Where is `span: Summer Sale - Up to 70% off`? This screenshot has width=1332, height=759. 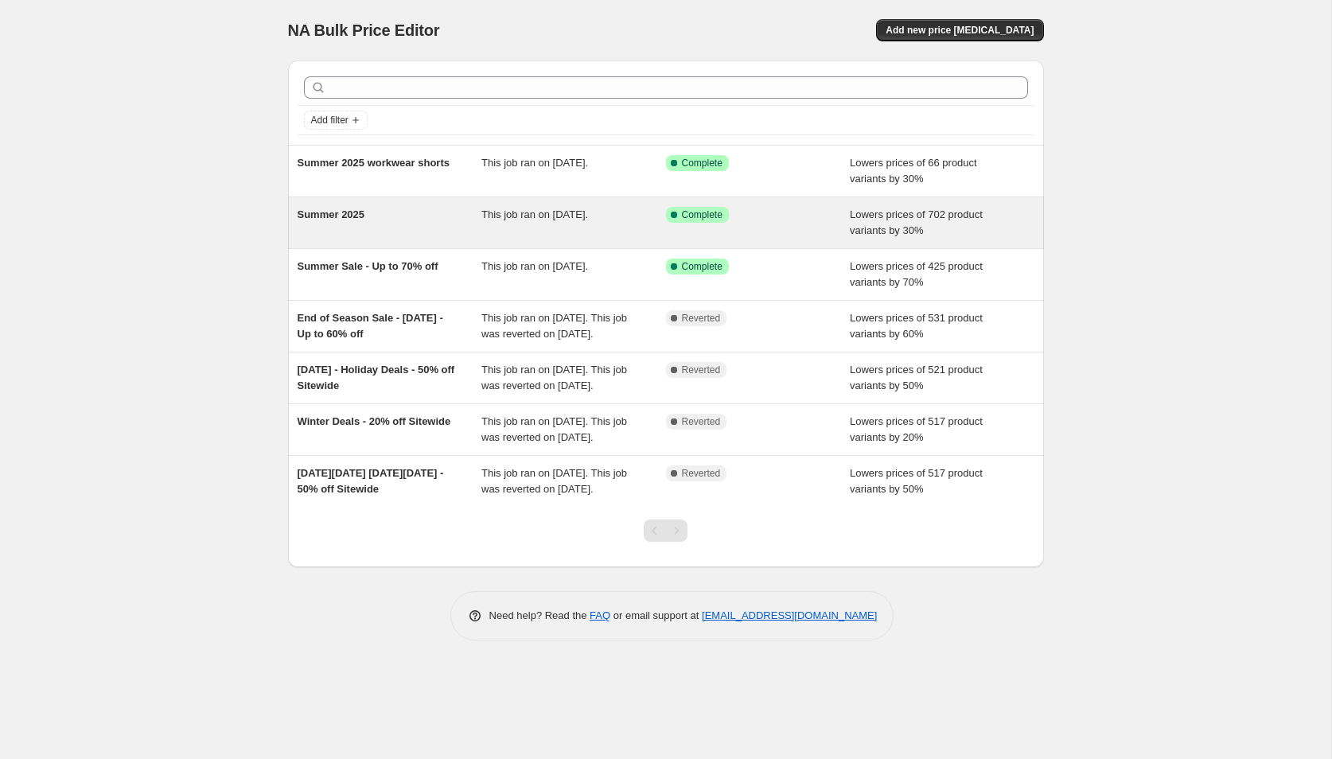 span: Summer Sale - Up to 70% off is located at coordinates (368, 266).